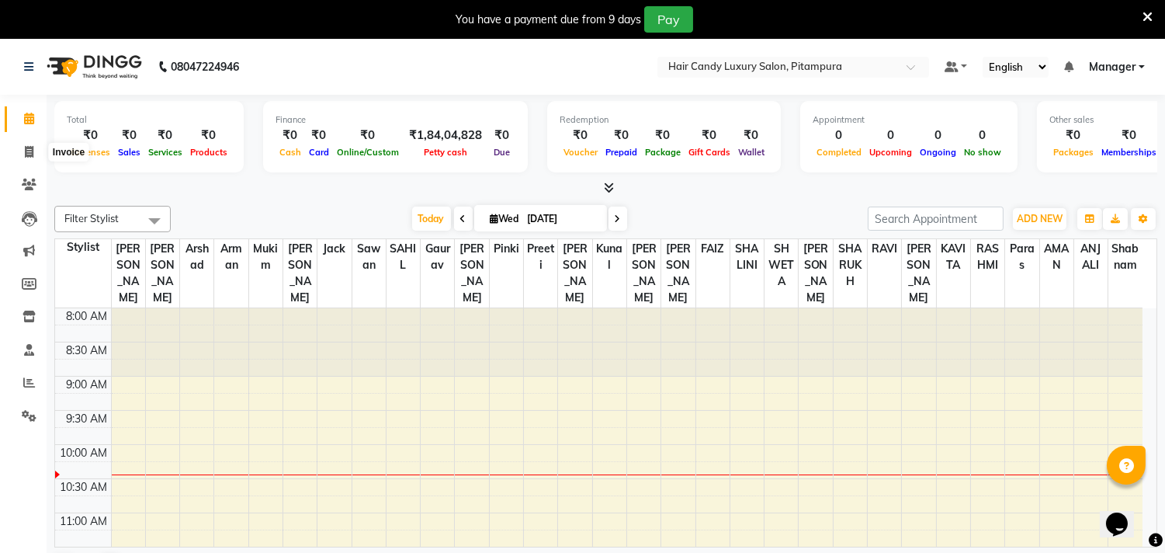 This screenshot has height=553, width=1165. Describe the element at coordinates (982, 152) in the screenshot. I see `span: No show` at that location.